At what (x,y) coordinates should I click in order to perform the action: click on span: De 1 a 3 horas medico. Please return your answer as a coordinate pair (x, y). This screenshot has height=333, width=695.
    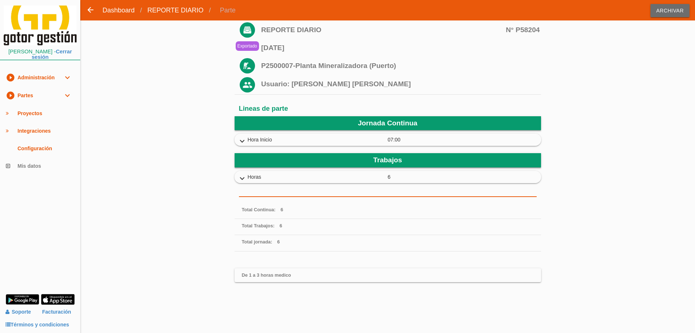
    Looking at the image, I should click on (266, 275).